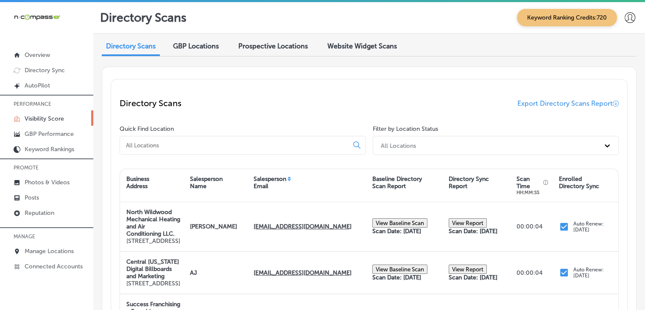 The width and height of the screenshot is (645, 310). What do you see at coordinates (39, 212) in the screenshot?
I see `p: Reputation` at bounding box center [39, 212].